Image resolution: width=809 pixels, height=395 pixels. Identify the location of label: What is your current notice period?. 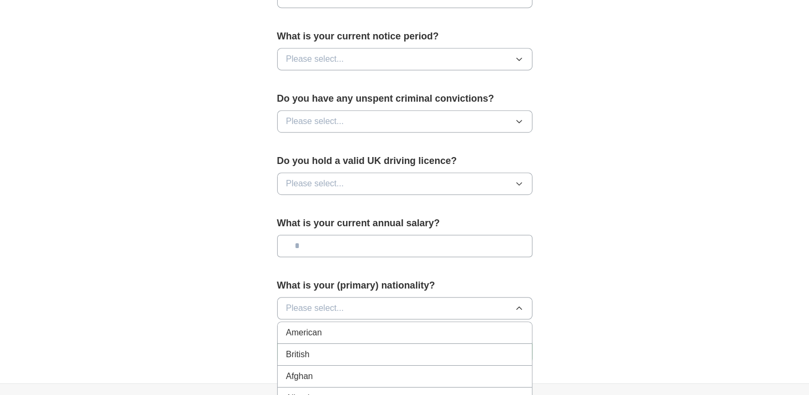
(405, 36).